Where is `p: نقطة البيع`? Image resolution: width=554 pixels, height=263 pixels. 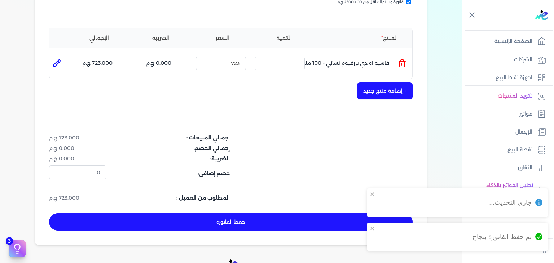
p: نقطة البيع is located at coordinates (519, 150).